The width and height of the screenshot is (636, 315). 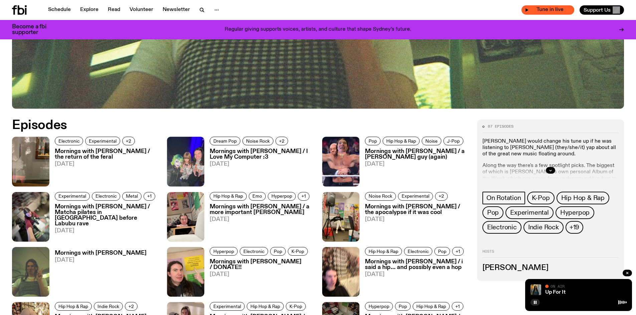 I want to click on a: Volunteer, so click(x=141, y=10).